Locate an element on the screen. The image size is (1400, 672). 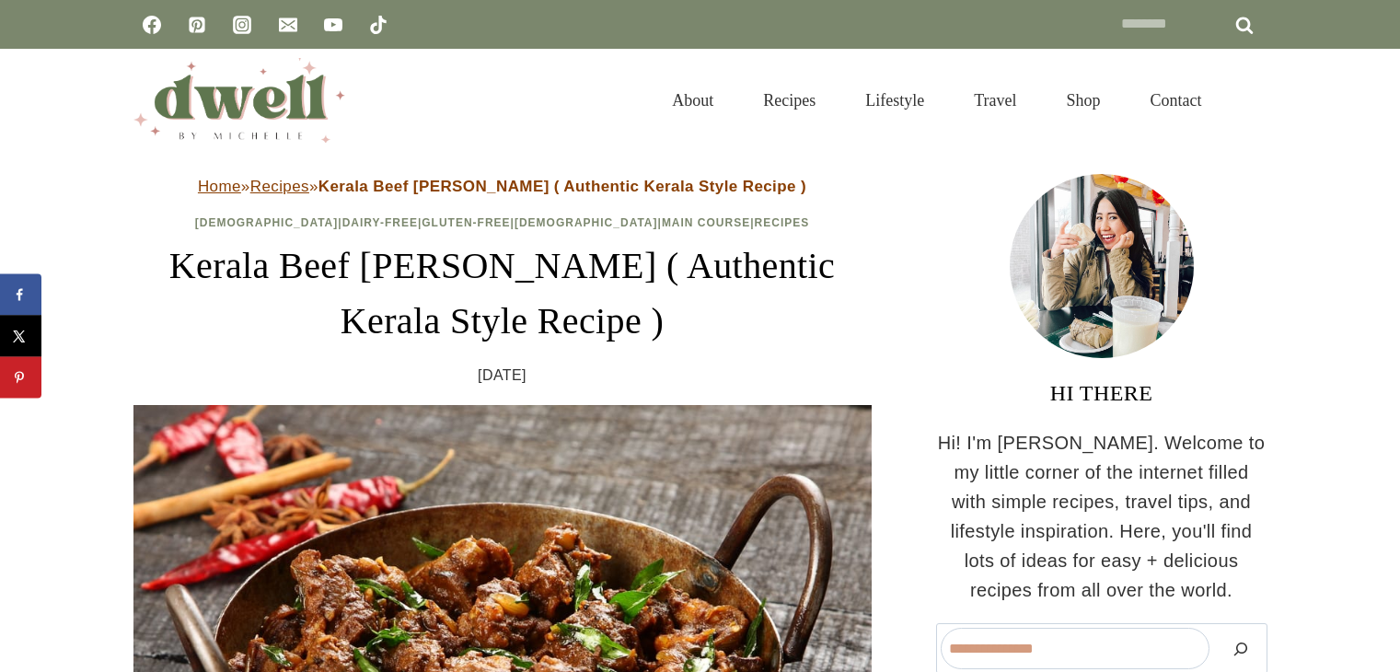
a: Gluten-Free is located at coordinates (466, 223).